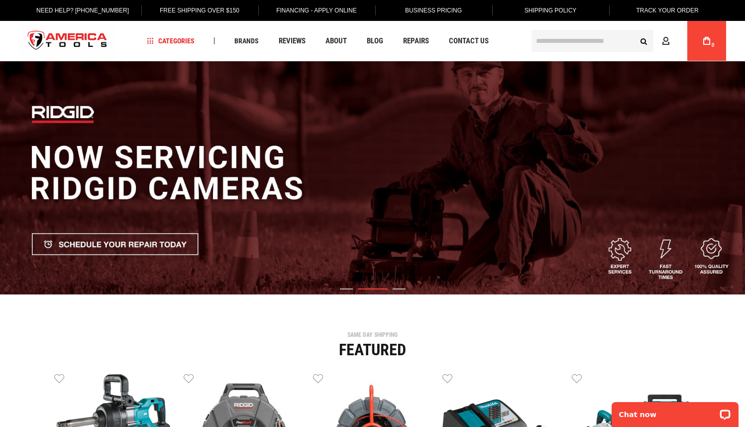 This screenshot has height=427, width=745. I want to click on a: About, so click(336, 41).